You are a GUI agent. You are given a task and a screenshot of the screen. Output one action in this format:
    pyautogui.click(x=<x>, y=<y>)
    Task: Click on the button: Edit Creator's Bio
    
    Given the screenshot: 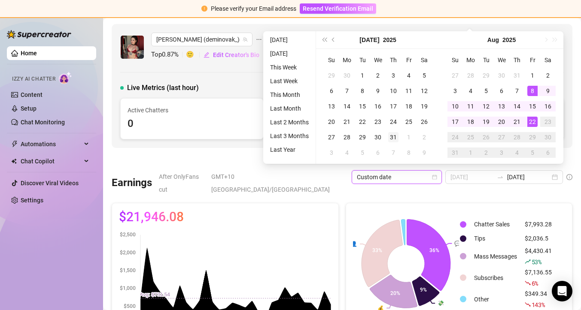 What is the action you would take?
    pyautogui.click(x=231, y=55)
    